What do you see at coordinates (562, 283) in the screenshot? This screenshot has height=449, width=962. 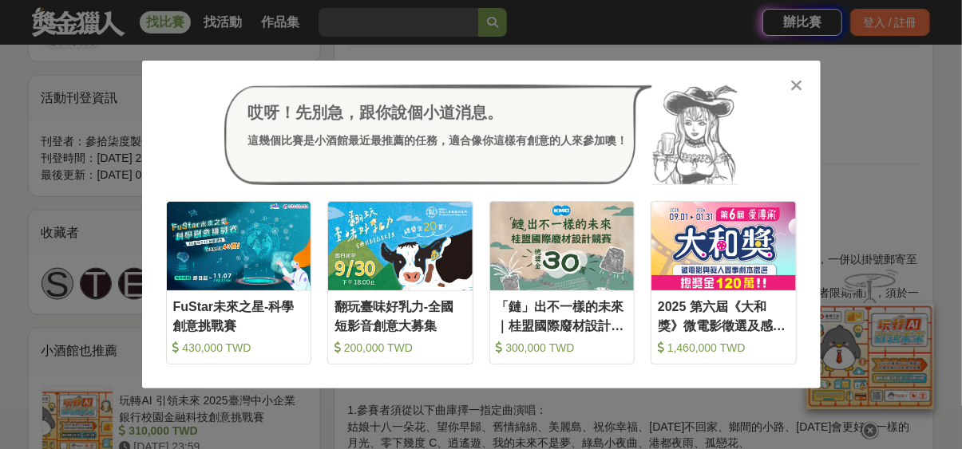 I see `a: Cover Image「鏈」出不一樣的未來｜桂盟國際廢材設計競賽 300,000 TWD` at bounding box center [562, 283].